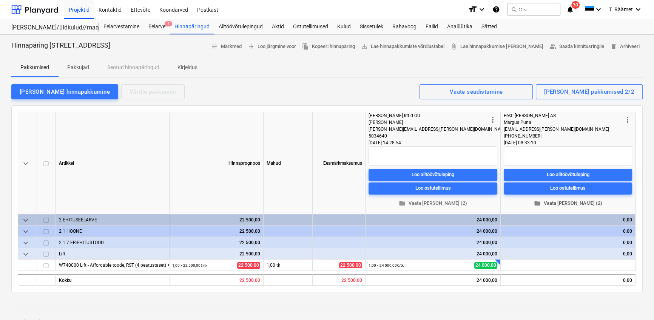  I want to click on div: Sätted, so click(489, 27).